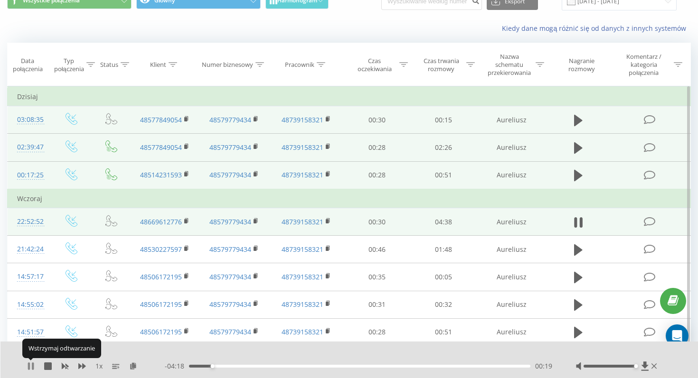 This screenshot has width=698, height=378. Describe the element at coordinates (544, 367) in the screenshot. I see `span: 00:19` at that location.